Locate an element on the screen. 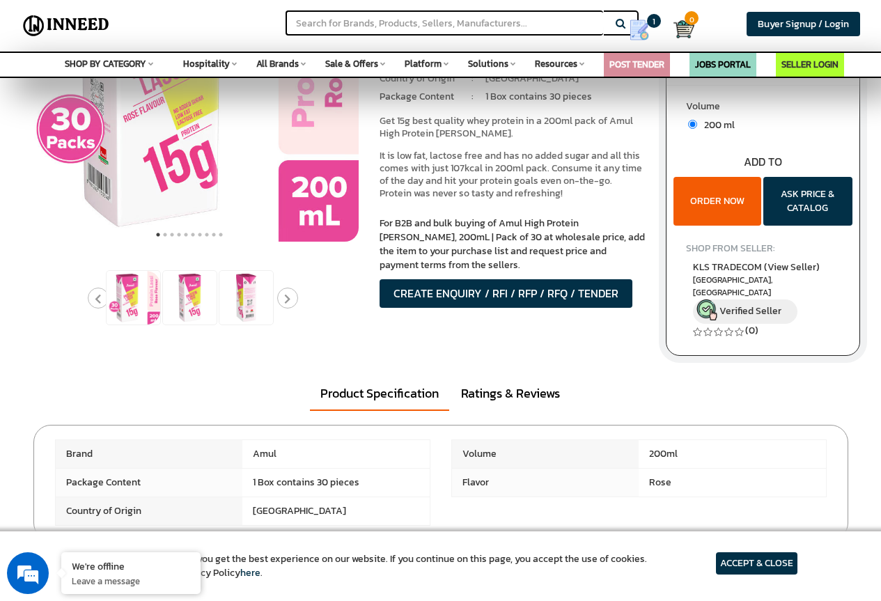 The height and width of the screenshot is (601, 881). span: Brand is located at coordinates (149, 454).